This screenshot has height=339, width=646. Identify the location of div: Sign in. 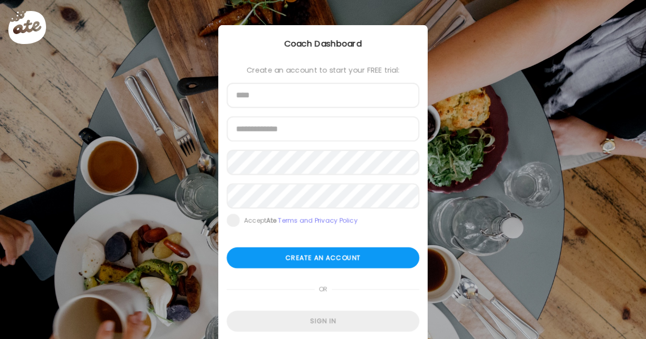
(323, 321).